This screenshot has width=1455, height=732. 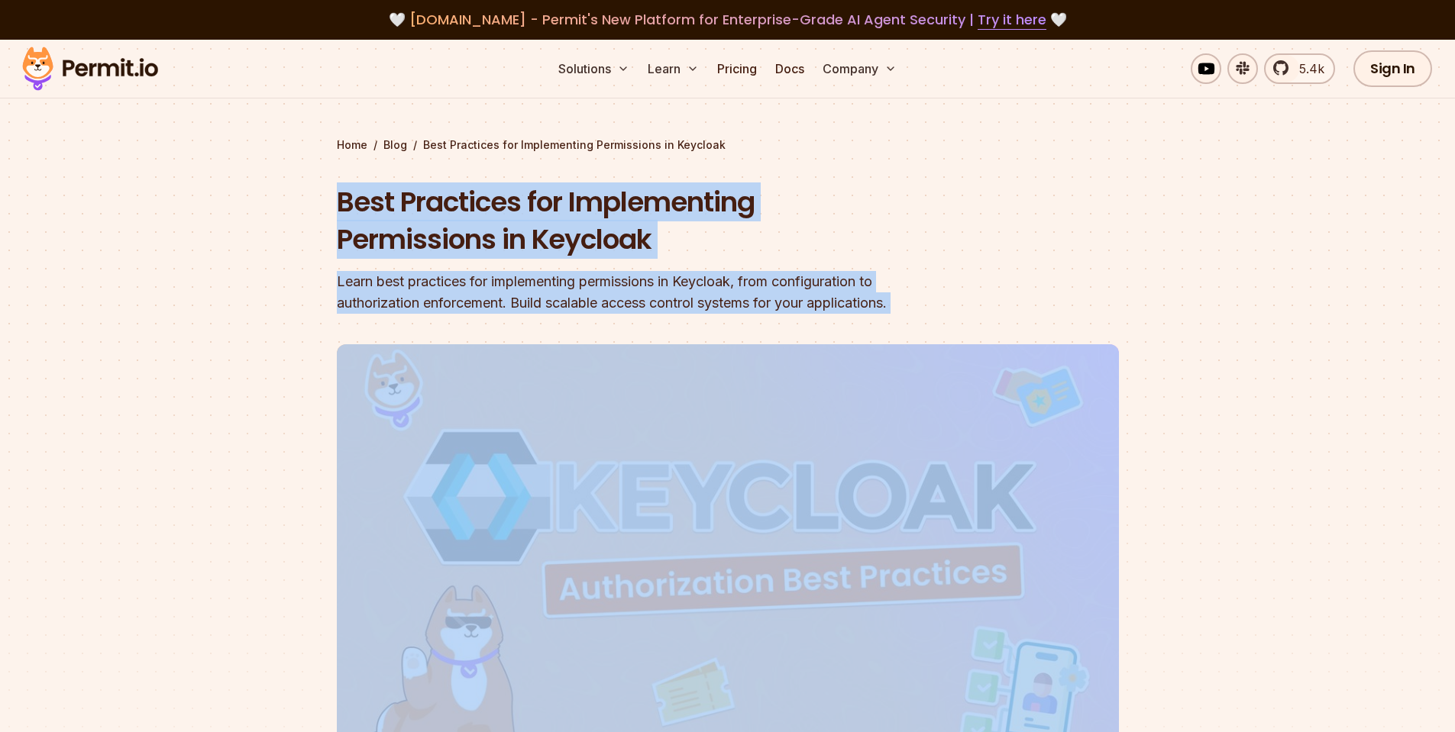 I want to click on a: Pricing, so click(x=737, y=69).